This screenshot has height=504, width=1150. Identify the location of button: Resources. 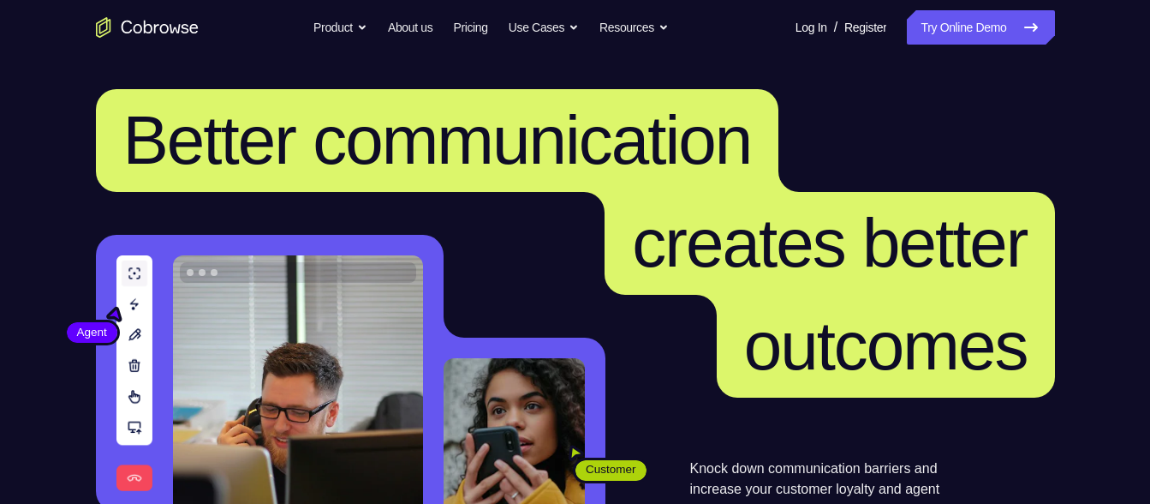
(634, 27).